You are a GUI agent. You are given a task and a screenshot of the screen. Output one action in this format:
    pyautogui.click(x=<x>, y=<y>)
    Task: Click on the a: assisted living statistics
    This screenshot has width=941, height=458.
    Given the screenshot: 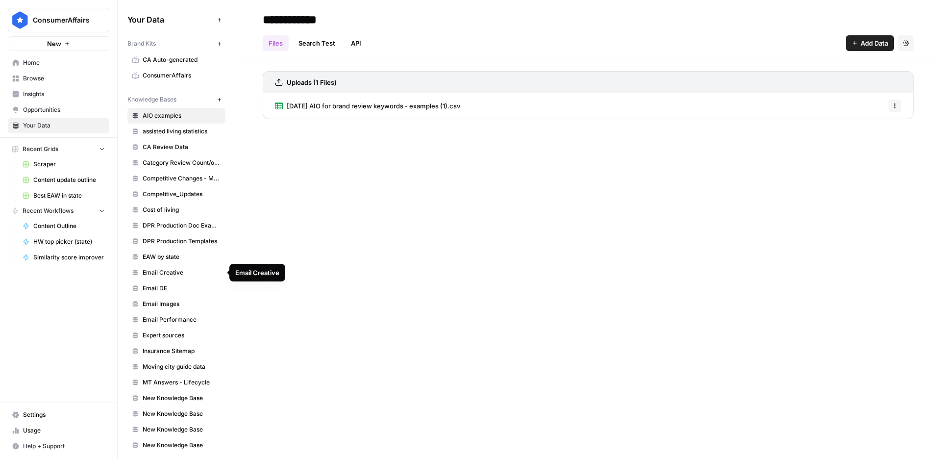 What is the action you would take?
    pyautogui.click(x=176, y=131)
    